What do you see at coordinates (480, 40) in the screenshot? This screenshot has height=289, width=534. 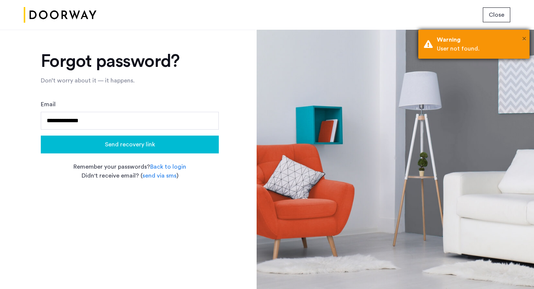 I see `div: Warning` at bounding box center [480, 40].